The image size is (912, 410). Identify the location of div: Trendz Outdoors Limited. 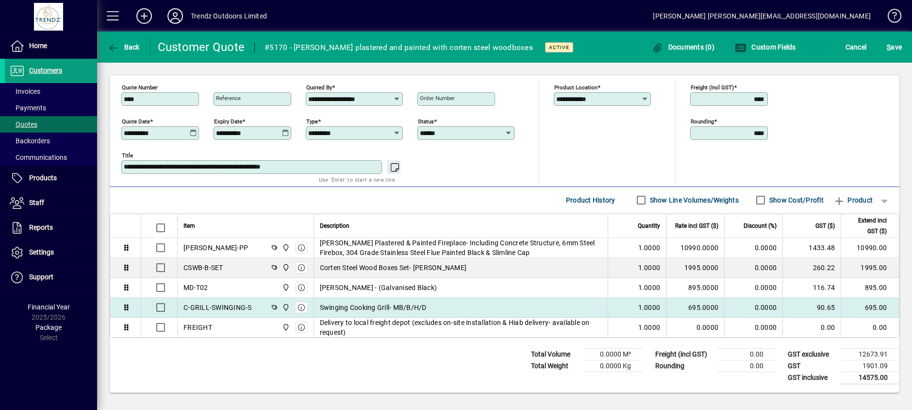
(229, 16).